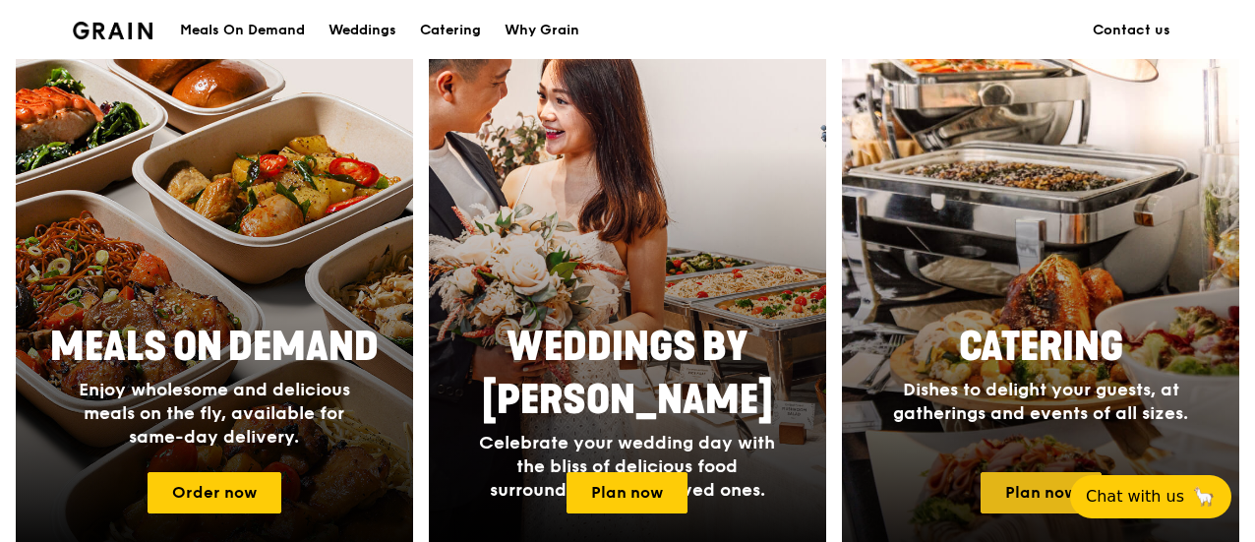 The width and height of the screenshot is (1255, 542). What do you see at coordinates (1131, 30) in the screenshot?
I see `a: Contact us` at bounding box center [1131, 30].